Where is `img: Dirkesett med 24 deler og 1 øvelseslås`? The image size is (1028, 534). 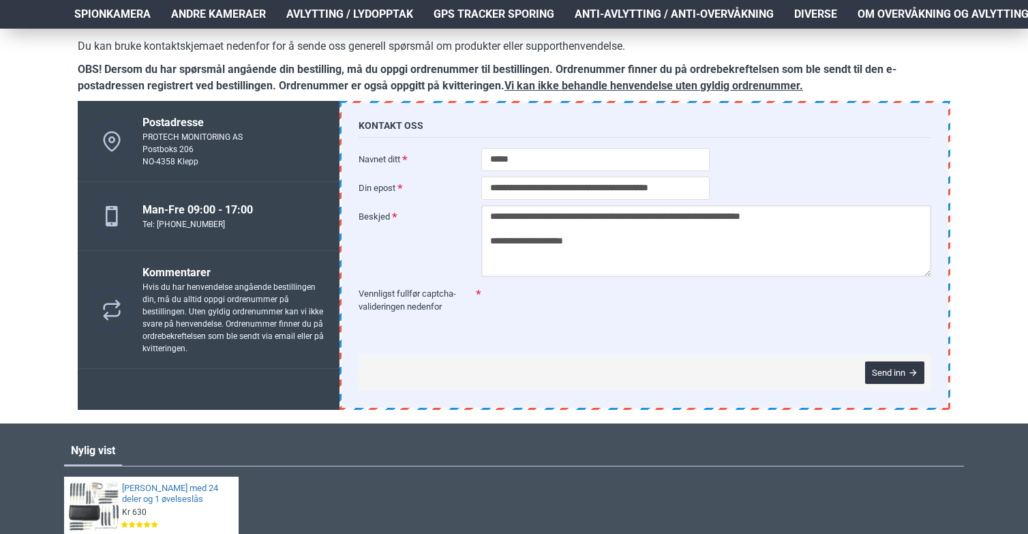 img: Dirkesett med 24 deler og 1 øvelseslås is located at coordinates (93, 506).